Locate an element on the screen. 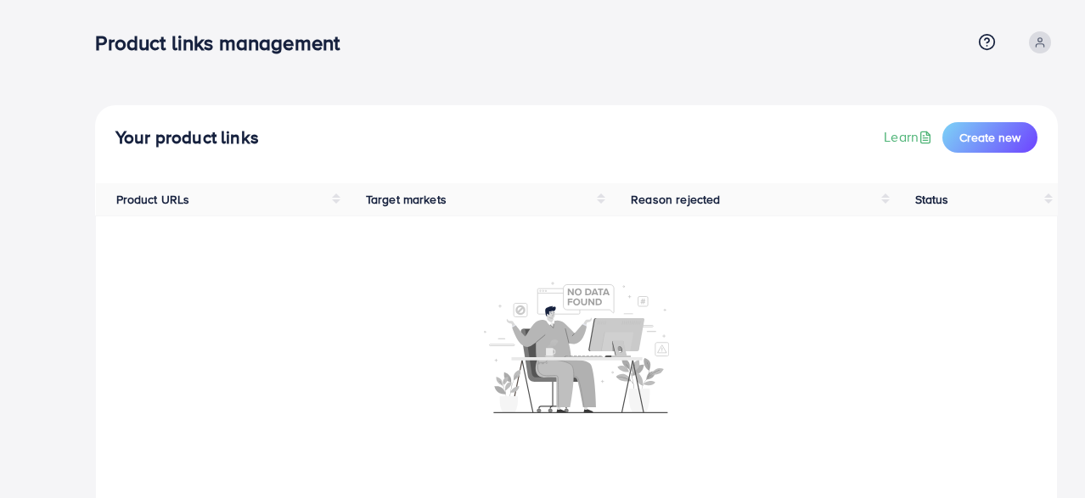  h4: Your product links is located at coordinates (187, 138).